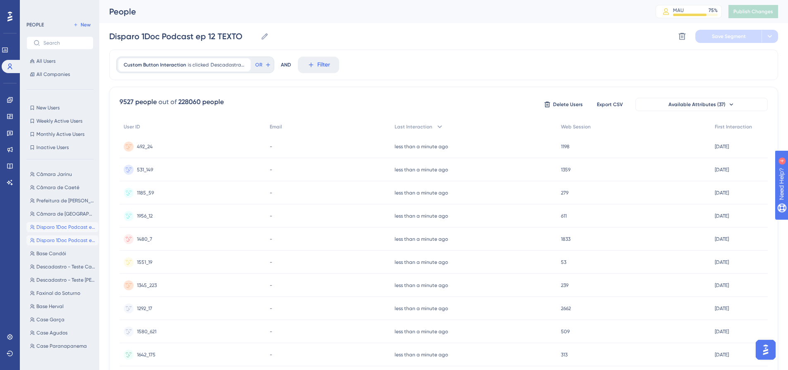 The height and width of the screenshot is (370, 788). What do you see at coordinates (565, 170) in the screenshot?
I see `span: 1359` at bounding box center [565, 170].